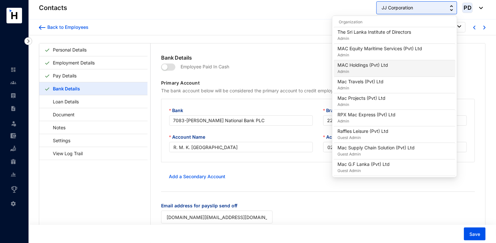 This screenshot has height=243, width=496. Describe the element at coordinates (70, 50) in the screenshot. I see `a: Personal Details` at that location.